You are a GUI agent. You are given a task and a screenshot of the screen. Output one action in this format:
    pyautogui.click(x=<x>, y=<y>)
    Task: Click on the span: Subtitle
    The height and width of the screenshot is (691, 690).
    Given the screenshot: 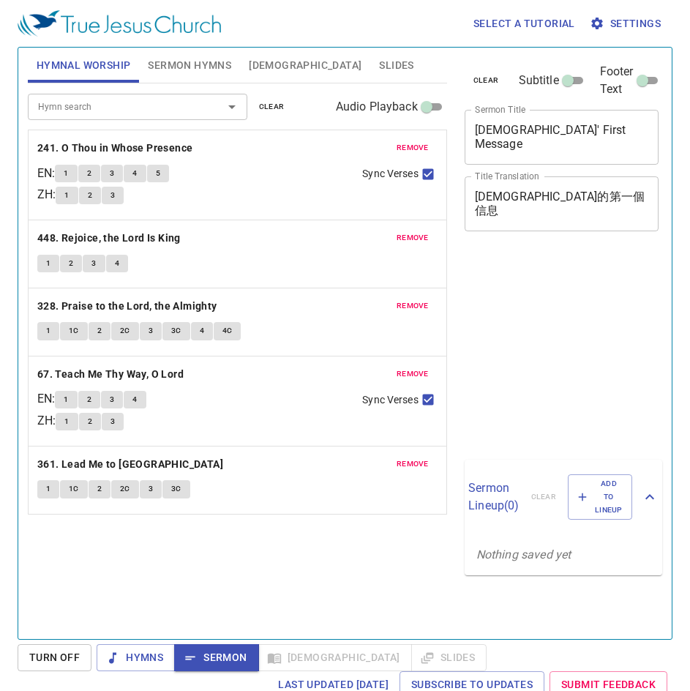 What is the action you would take?
    pyautogui.click(x=539, y=81)
    